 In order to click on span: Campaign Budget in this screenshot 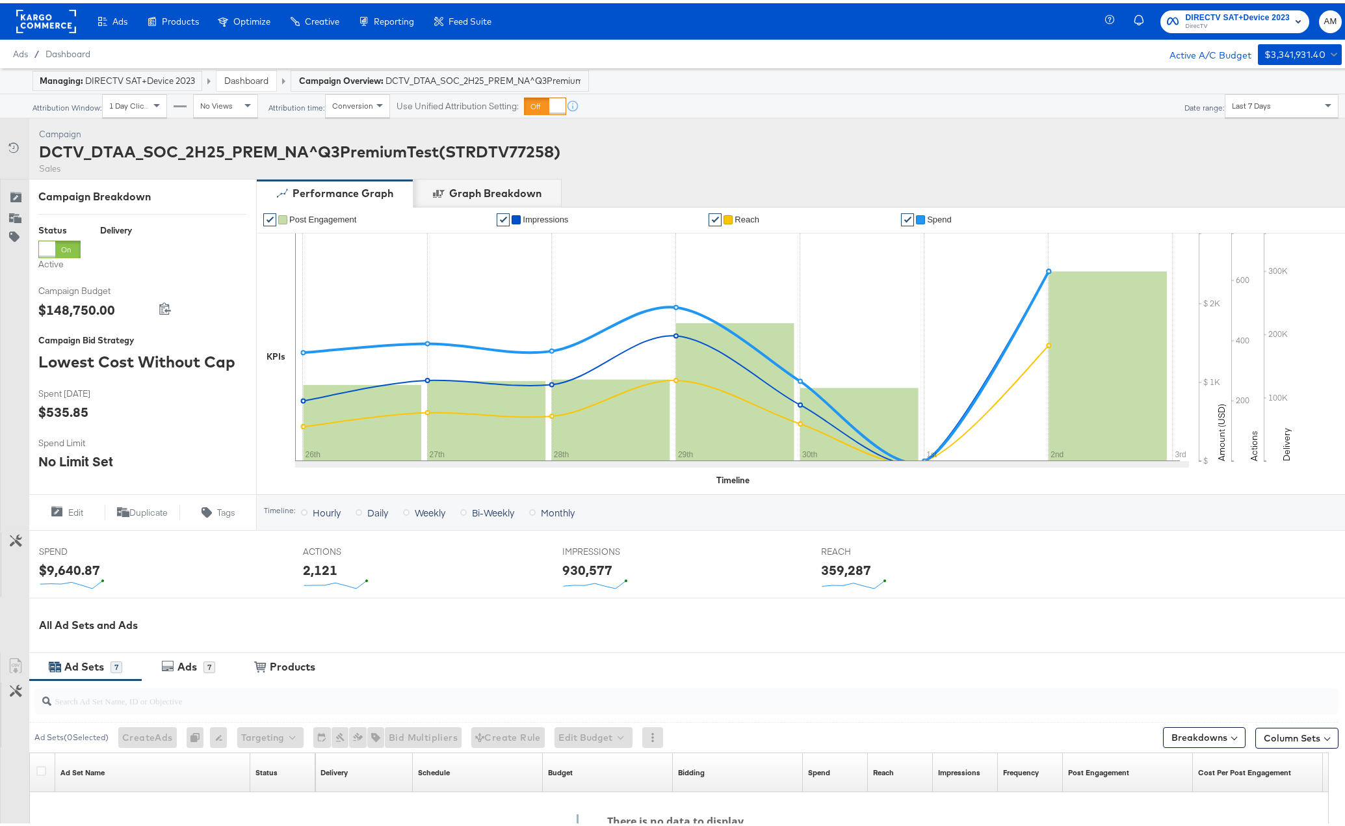, I will do `click(87, 287)`.